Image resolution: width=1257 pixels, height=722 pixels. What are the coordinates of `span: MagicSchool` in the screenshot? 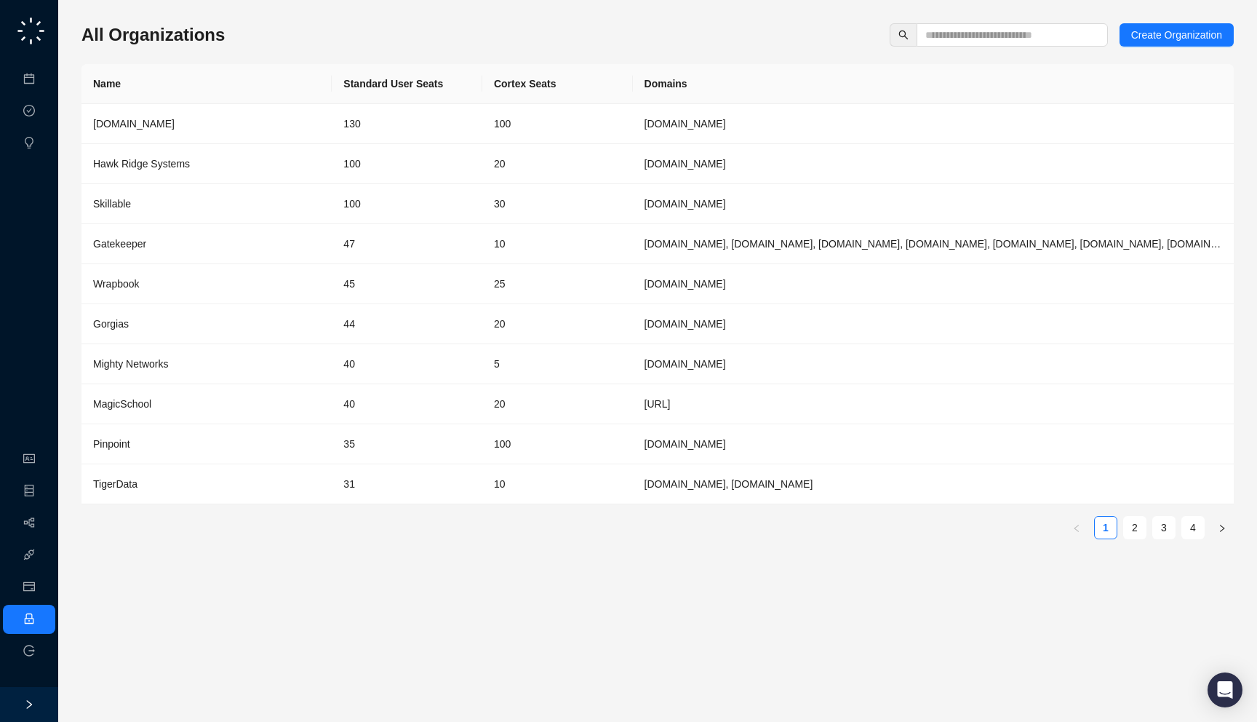 It's located at (122, 404).